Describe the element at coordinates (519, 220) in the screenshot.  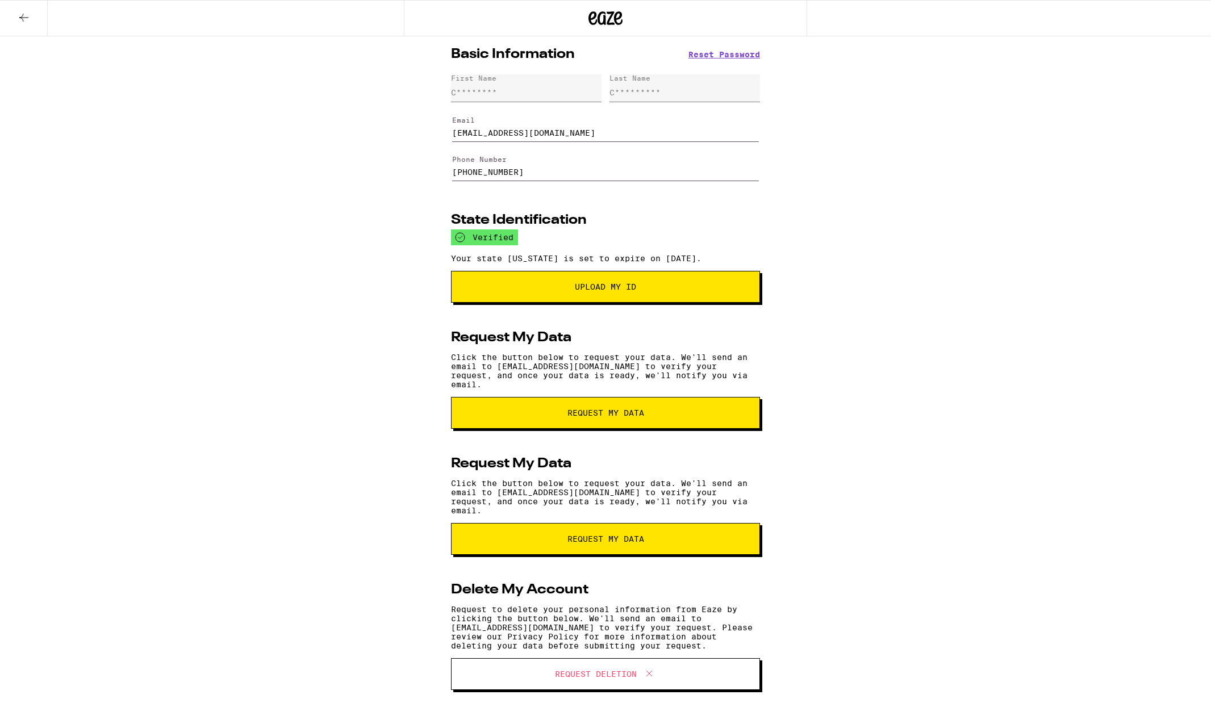
I see `h2: State Identification` at that location.